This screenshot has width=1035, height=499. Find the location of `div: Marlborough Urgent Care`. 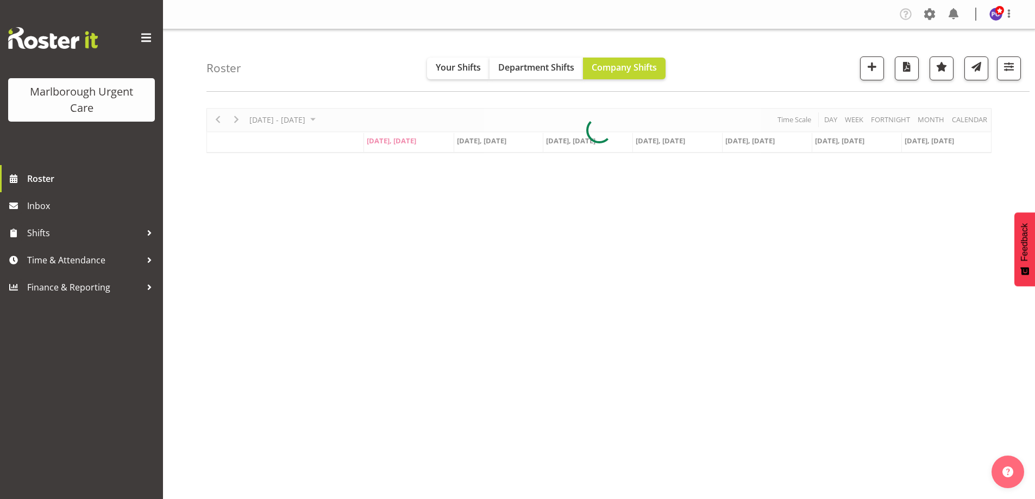

div: Marlborough Urgent Care is located at coordinates (81, 100).